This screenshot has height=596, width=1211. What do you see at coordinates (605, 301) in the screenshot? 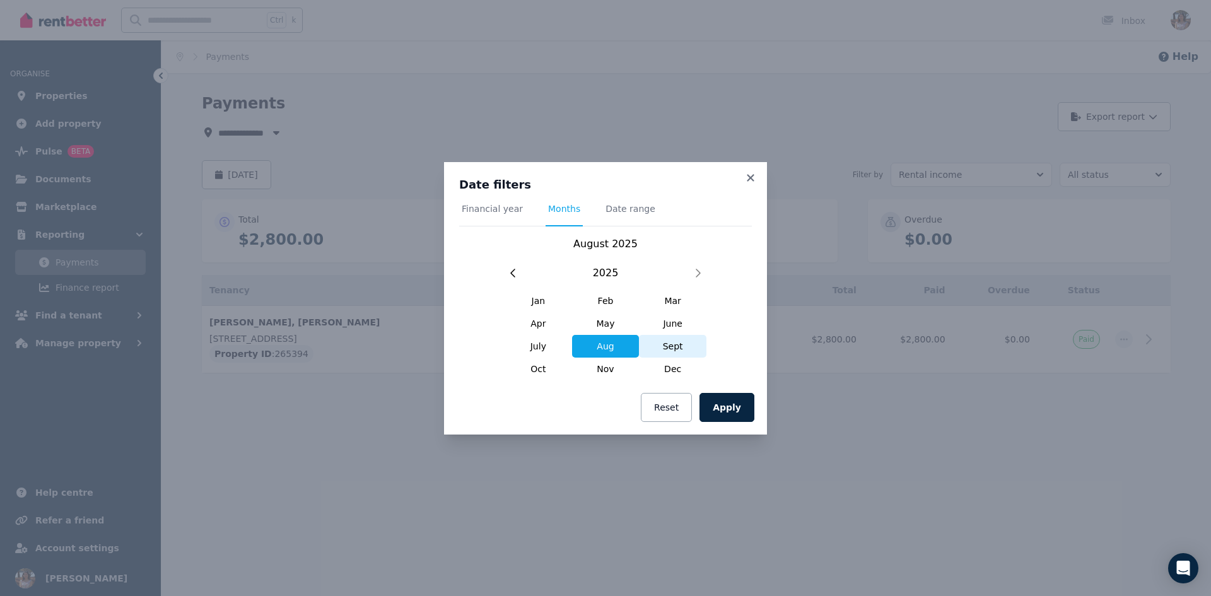
I see `span: Feb` at bounding box center [605, 301].